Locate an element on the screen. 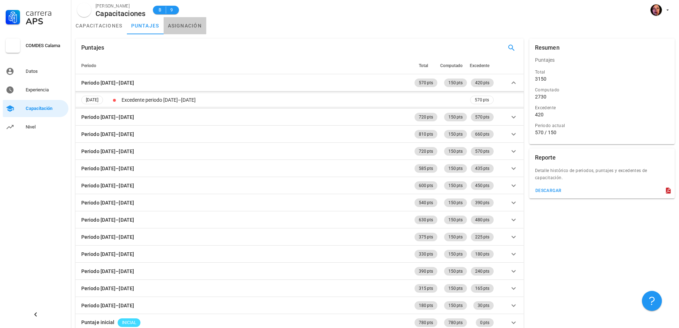 The width and height of the screenshot is (679, 328). span: 0 pts is located at coordinates (485, 322).